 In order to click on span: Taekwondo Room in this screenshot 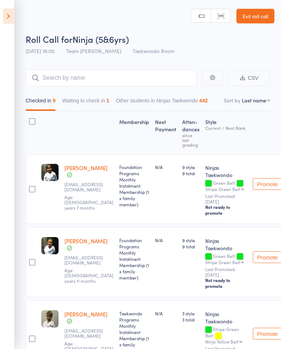, I will do `click(153, 51)`.